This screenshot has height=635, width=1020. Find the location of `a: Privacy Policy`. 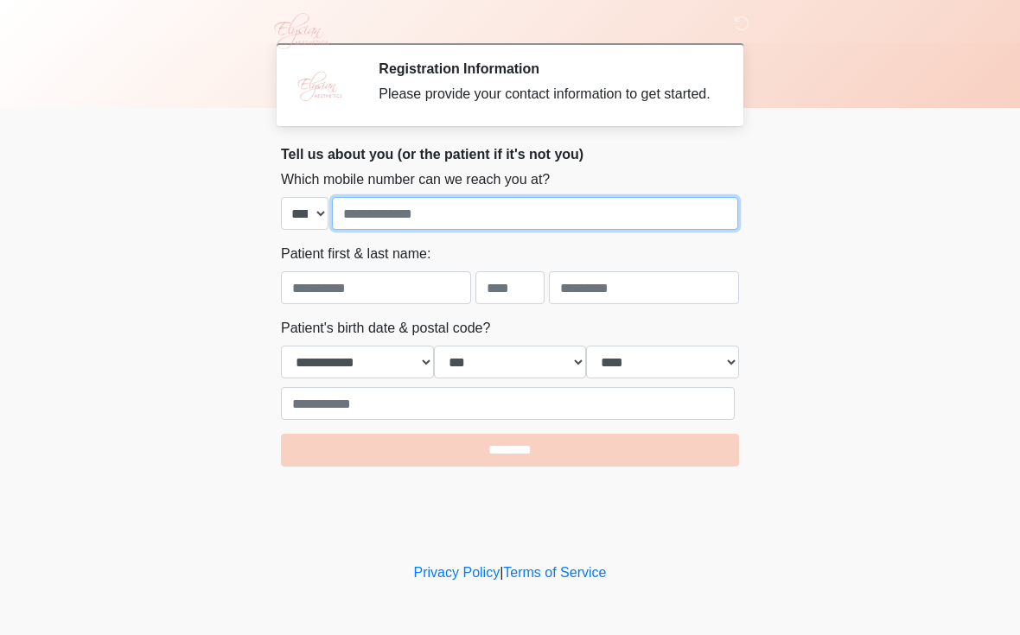

a: Privacy Policy is located at coordinates (457, 572).